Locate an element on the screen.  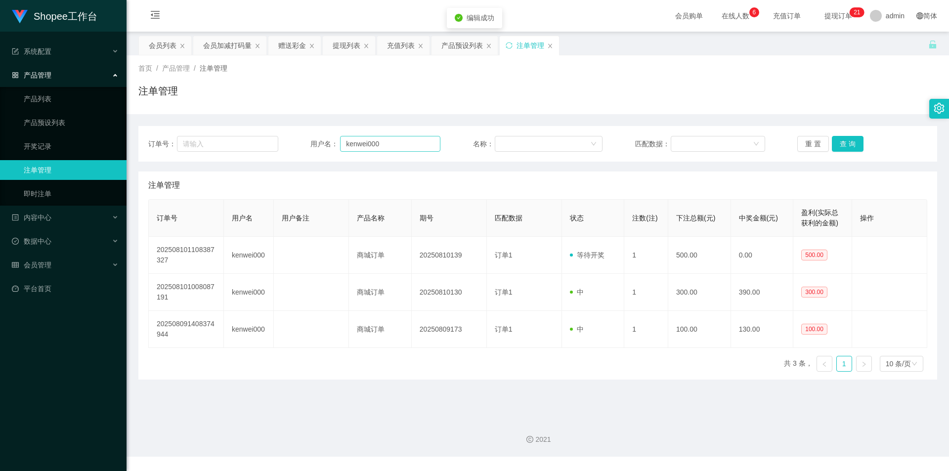
i: 图标: left is located at coordinates (824, 364).